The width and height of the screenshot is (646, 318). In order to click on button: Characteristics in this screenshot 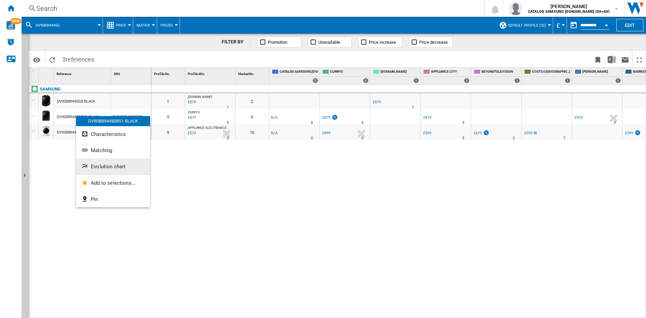, I will do `click(113, 134)`.